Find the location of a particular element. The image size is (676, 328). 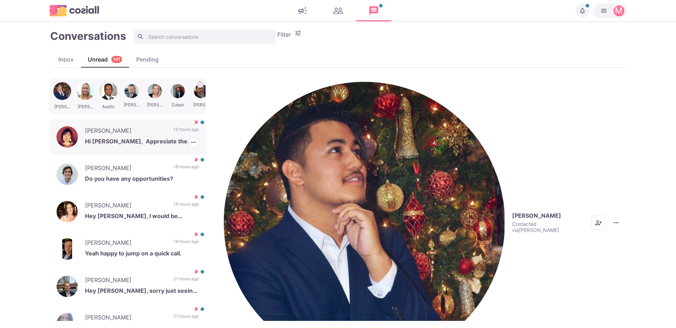

button: Notifications is located at coordinates (583, 11).